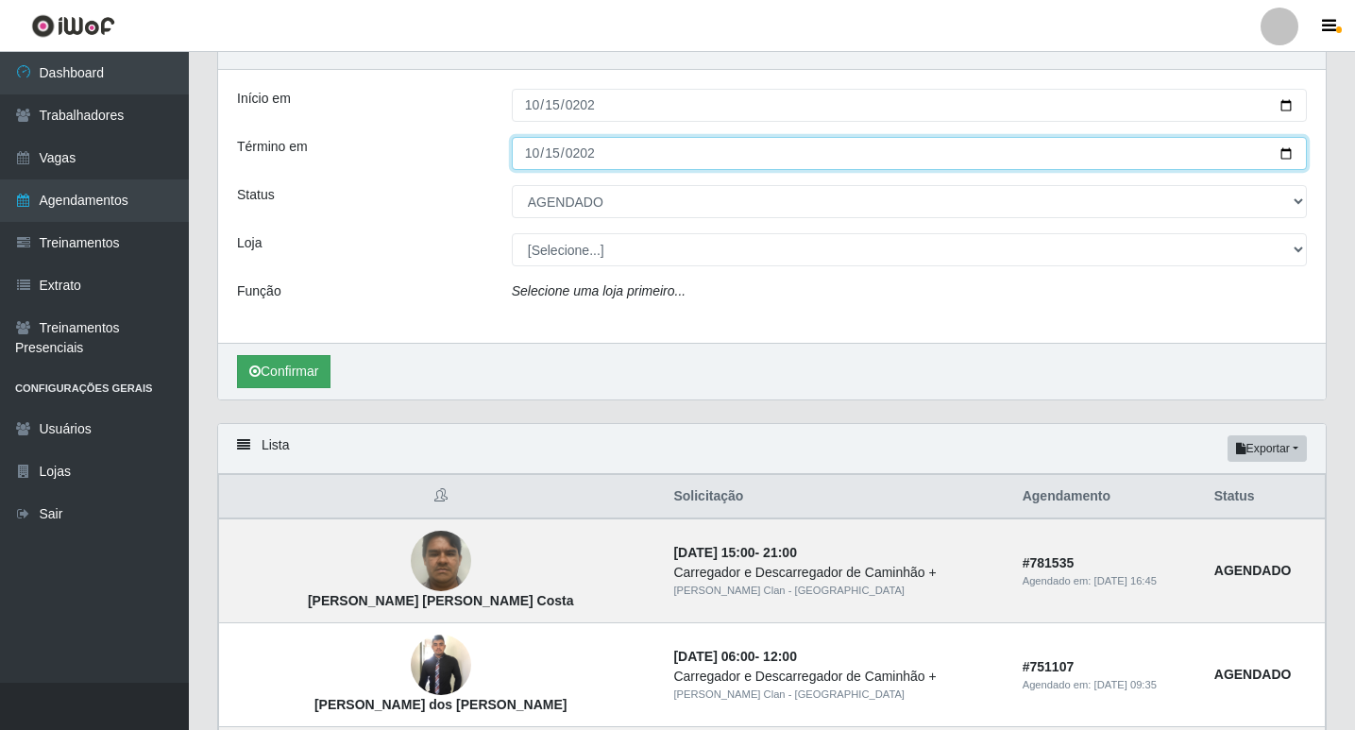 Image resolution: width=1355 pixels, height=730 pixels. What do you see at coordinates (441, 665) in the screenshot?
I see `img: Edvaldo Pereira dos Santos` at bounding box center [441, 665].